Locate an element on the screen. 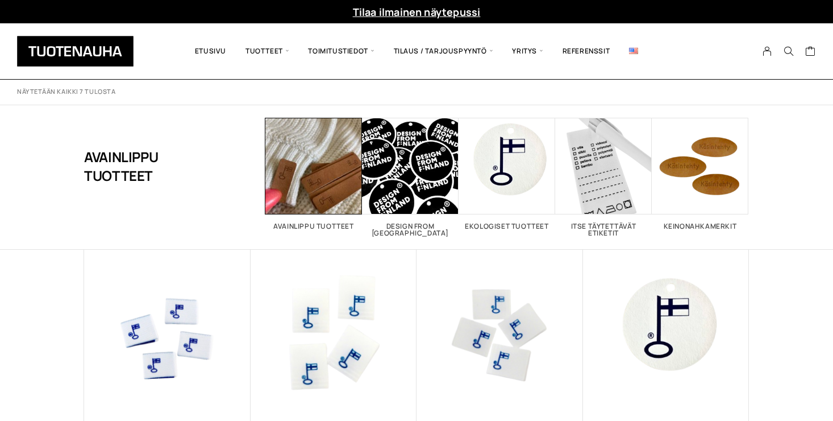 This screenshot has height=421, width=833. a: Visit product category Keinonahkamerkit is located at coordinates (700, 173).